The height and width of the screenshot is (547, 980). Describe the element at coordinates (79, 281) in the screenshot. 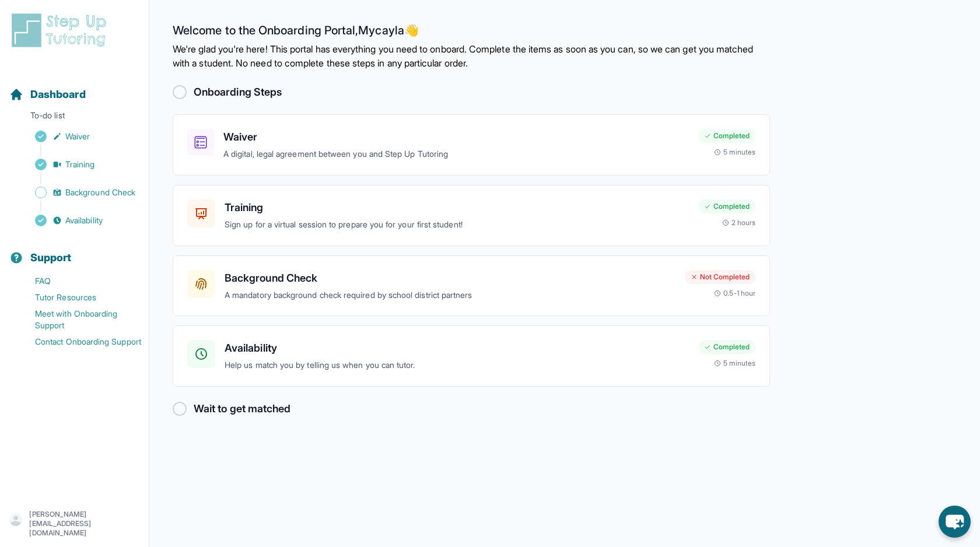

I see `a: FAQ` at that location.